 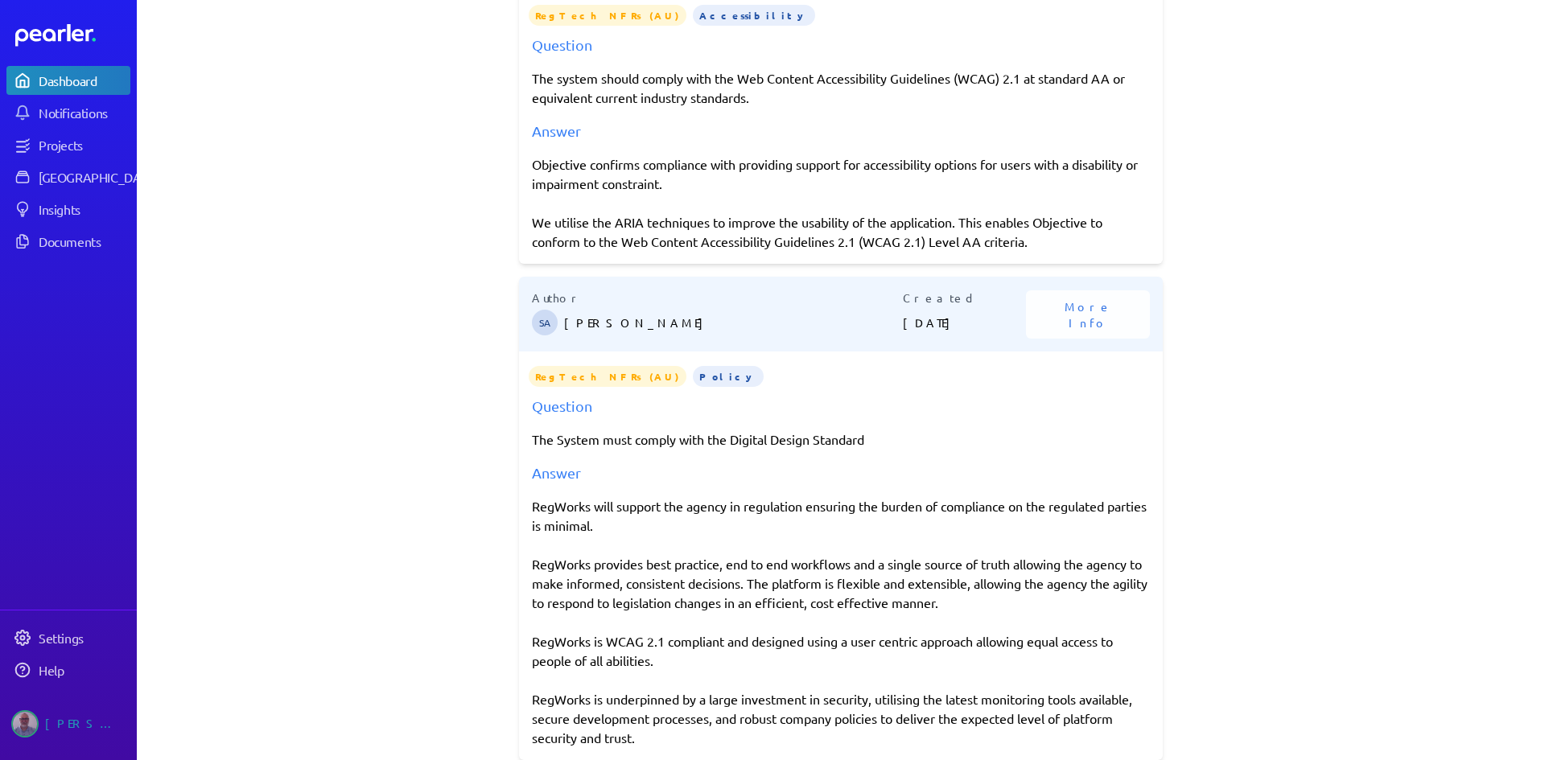 What do you see at coordinates (84, 638) in the screenshot?
I see `div: Settings` at bounding box center [84, 638].